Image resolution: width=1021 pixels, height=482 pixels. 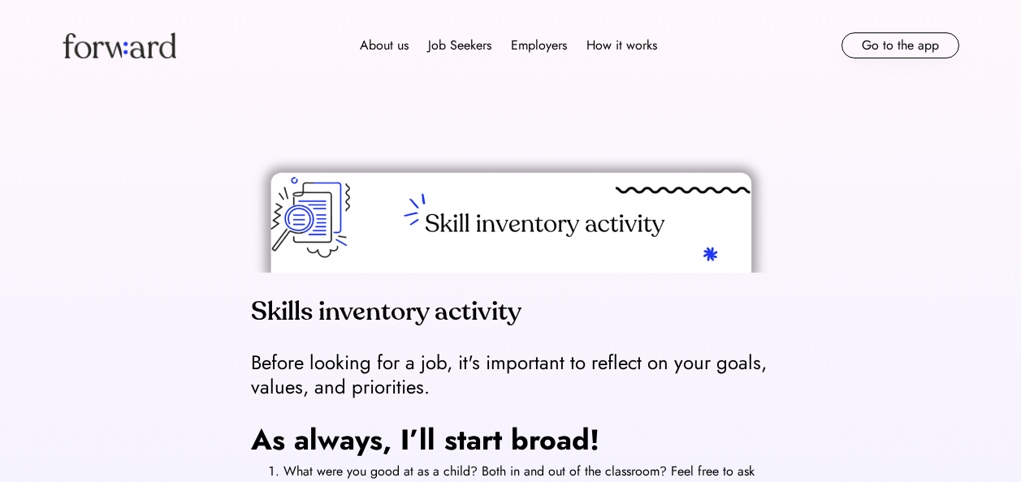 What do you see at coordinates (460, 45) in the screenshot?
I see `div: Job Seekers` at bounding box center [460, 45].